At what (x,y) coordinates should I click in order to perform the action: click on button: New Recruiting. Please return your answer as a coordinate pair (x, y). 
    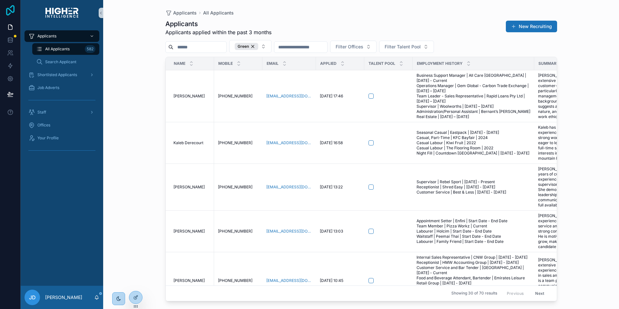
    Looking at the image, I should click on (531, 26).